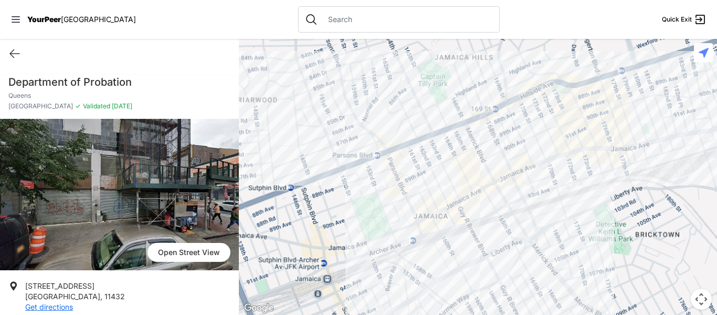 The height and width of the screenshot is (315, 717). Describe the element at coordinates (702, 299) in the screenshot. I see `button: Map camera controls` at that location.